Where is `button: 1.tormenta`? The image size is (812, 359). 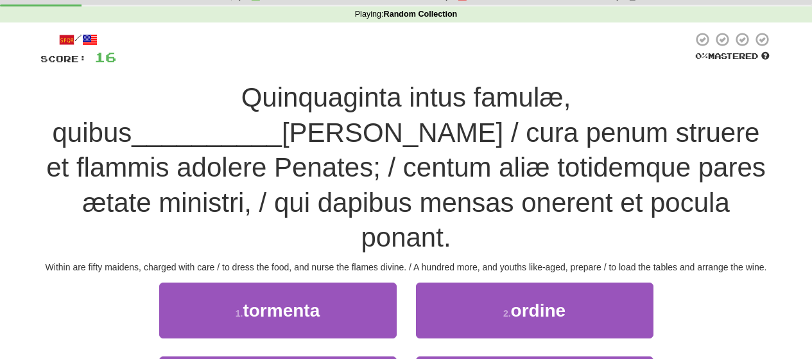
button: 1.tormenta is located at coordinates (278, 310).